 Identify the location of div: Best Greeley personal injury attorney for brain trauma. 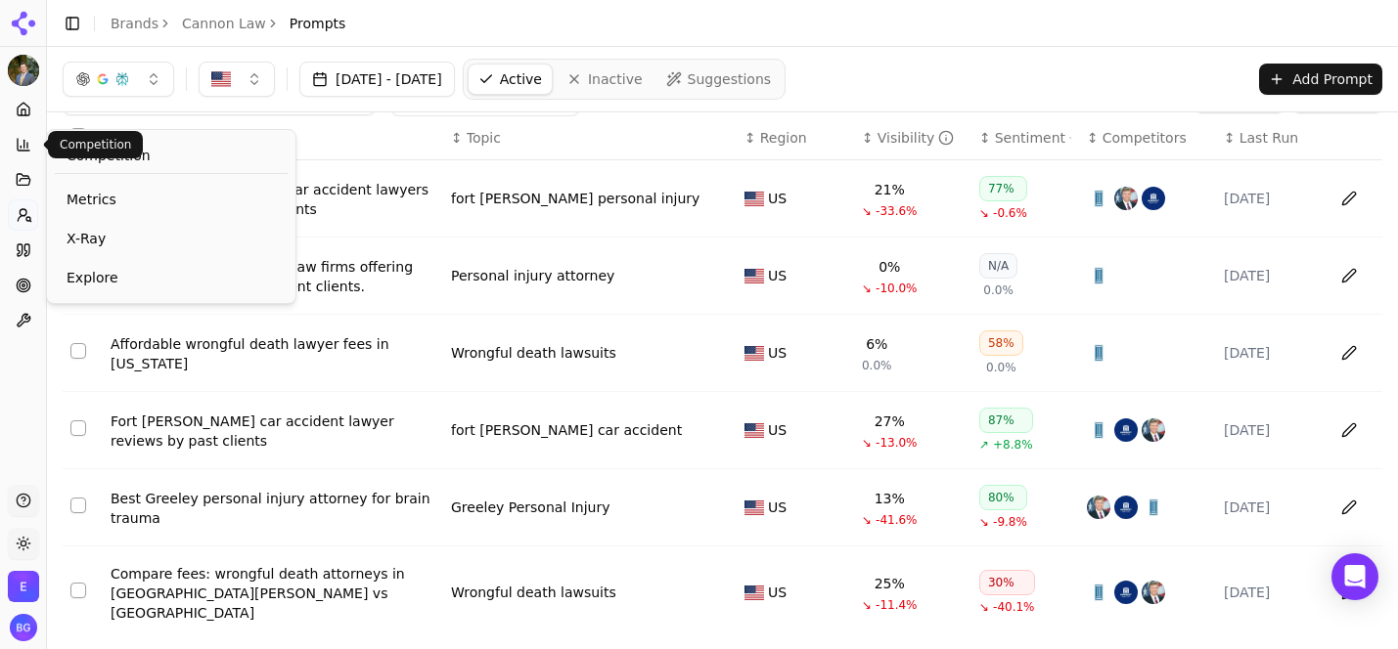
(273, 509).